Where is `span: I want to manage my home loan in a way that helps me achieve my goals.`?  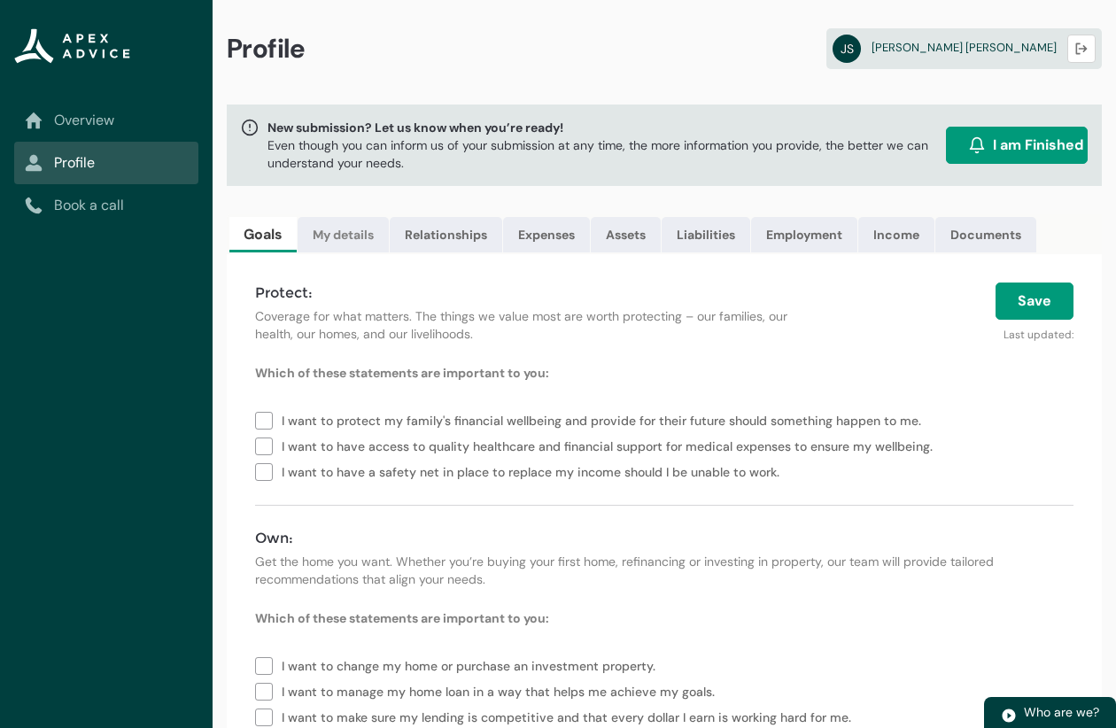 span: I want to manage my home loan in a way that helps me achieve my goals. is located at coordinates (501, 690).